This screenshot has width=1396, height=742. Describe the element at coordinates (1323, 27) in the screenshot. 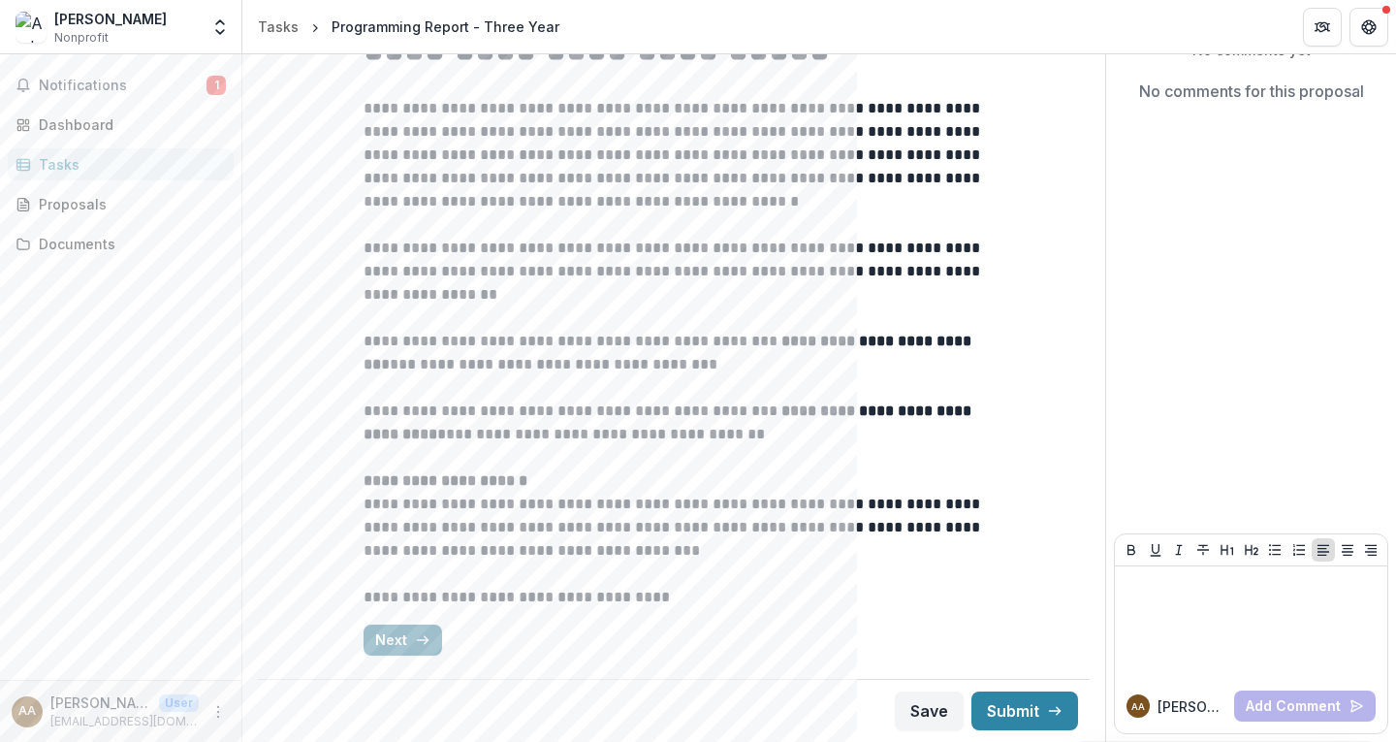

I see `button: Partners` at that location.